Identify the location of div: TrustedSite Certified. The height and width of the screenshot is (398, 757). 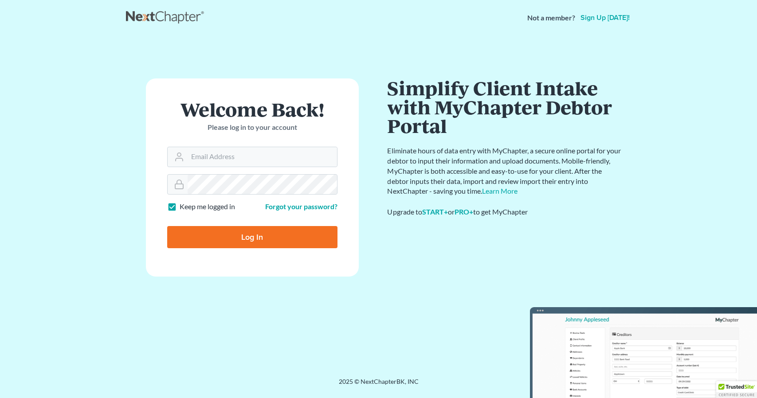
(737, 390).